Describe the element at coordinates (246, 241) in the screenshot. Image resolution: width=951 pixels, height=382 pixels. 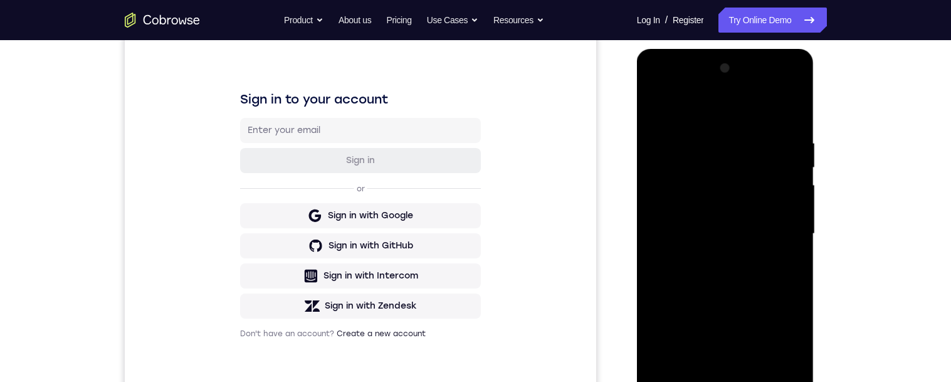
I see `div: Sign in with GitHub` at that location.